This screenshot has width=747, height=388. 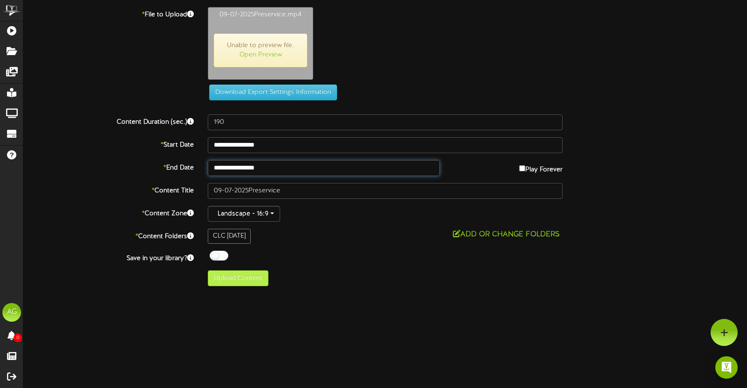 What do you see at coordinates (108, 166) in the screenshot?
I see `label: End Date` at bounding box center [108, 166].